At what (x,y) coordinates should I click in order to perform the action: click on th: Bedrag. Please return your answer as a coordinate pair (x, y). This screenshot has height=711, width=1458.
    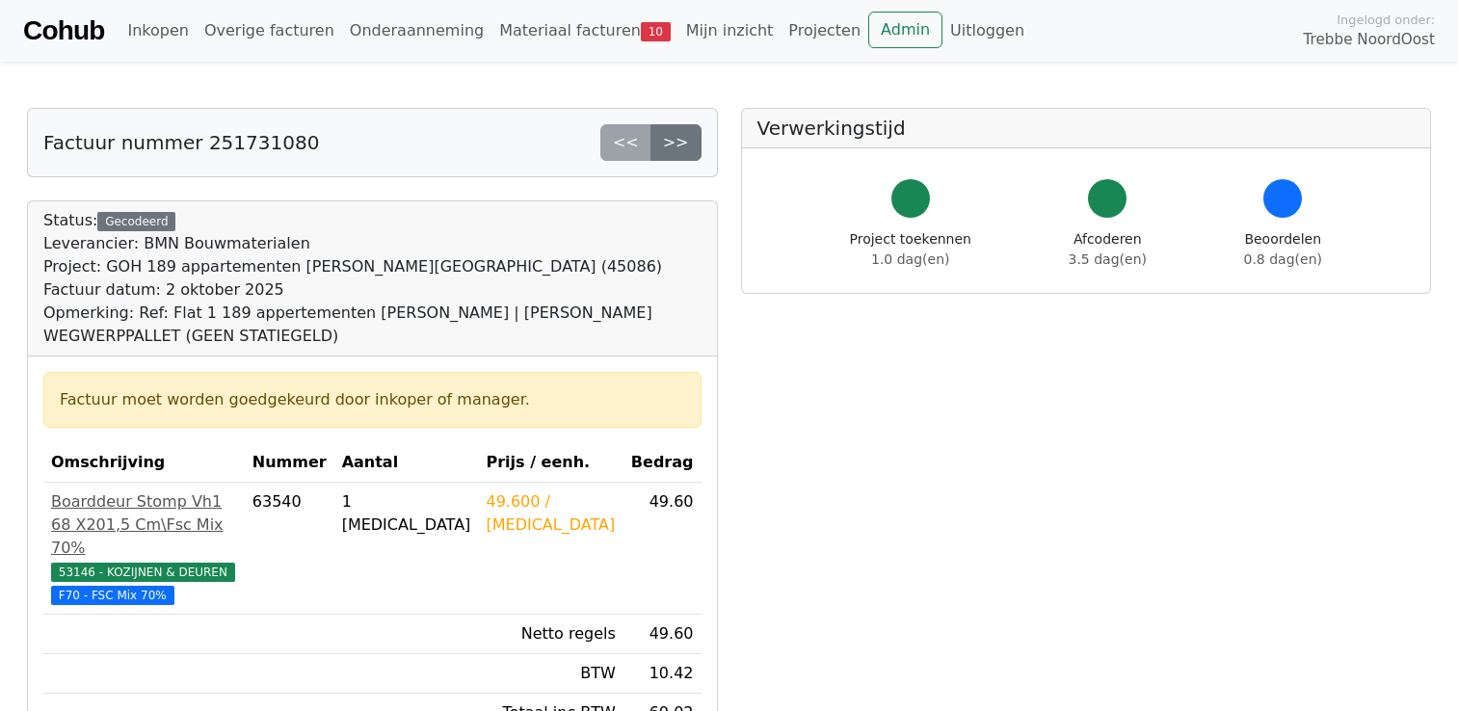
    Looking at the image, I should click on (662, 463).